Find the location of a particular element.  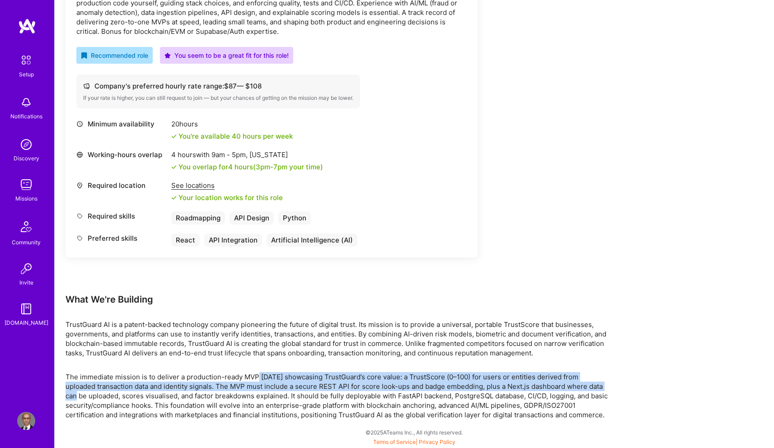

div: React is located at coordinates (185, 240).